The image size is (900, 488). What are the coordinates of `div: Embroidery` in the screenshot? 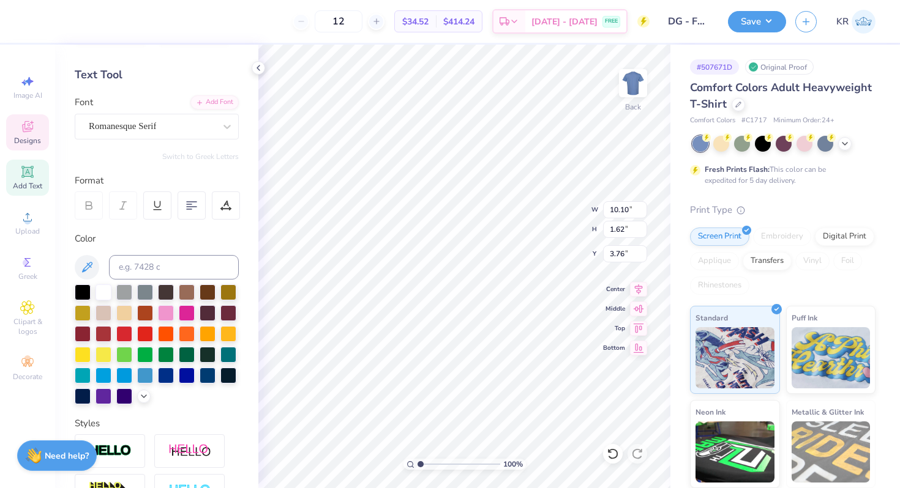 It's located at (782, 237).